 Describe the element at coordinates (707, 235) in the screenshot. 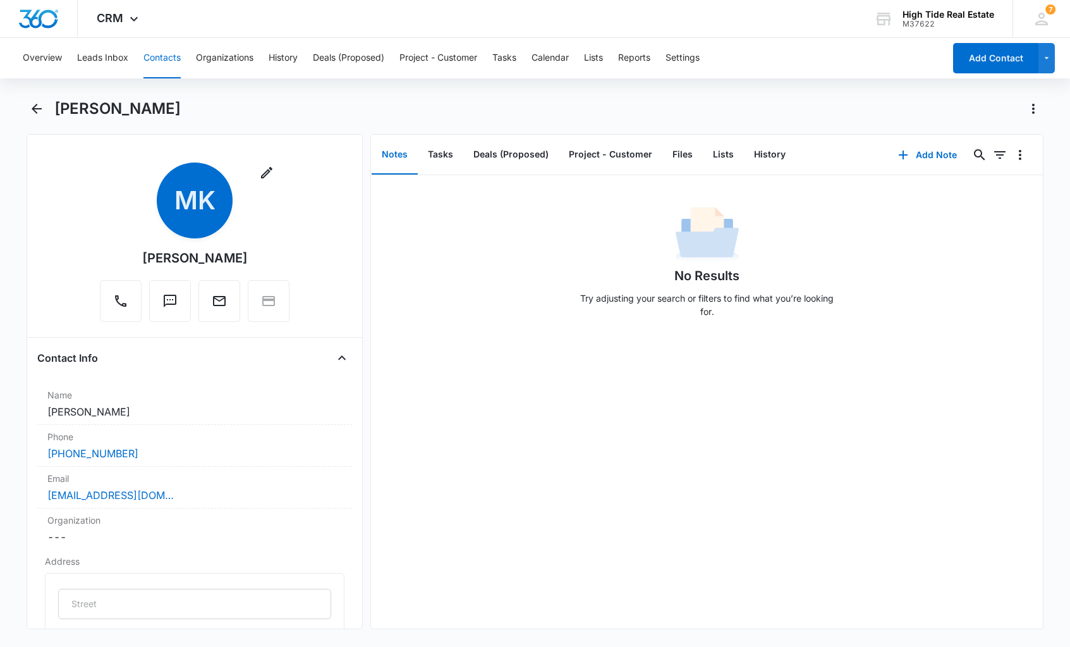

I see `img: No Data` at that location.